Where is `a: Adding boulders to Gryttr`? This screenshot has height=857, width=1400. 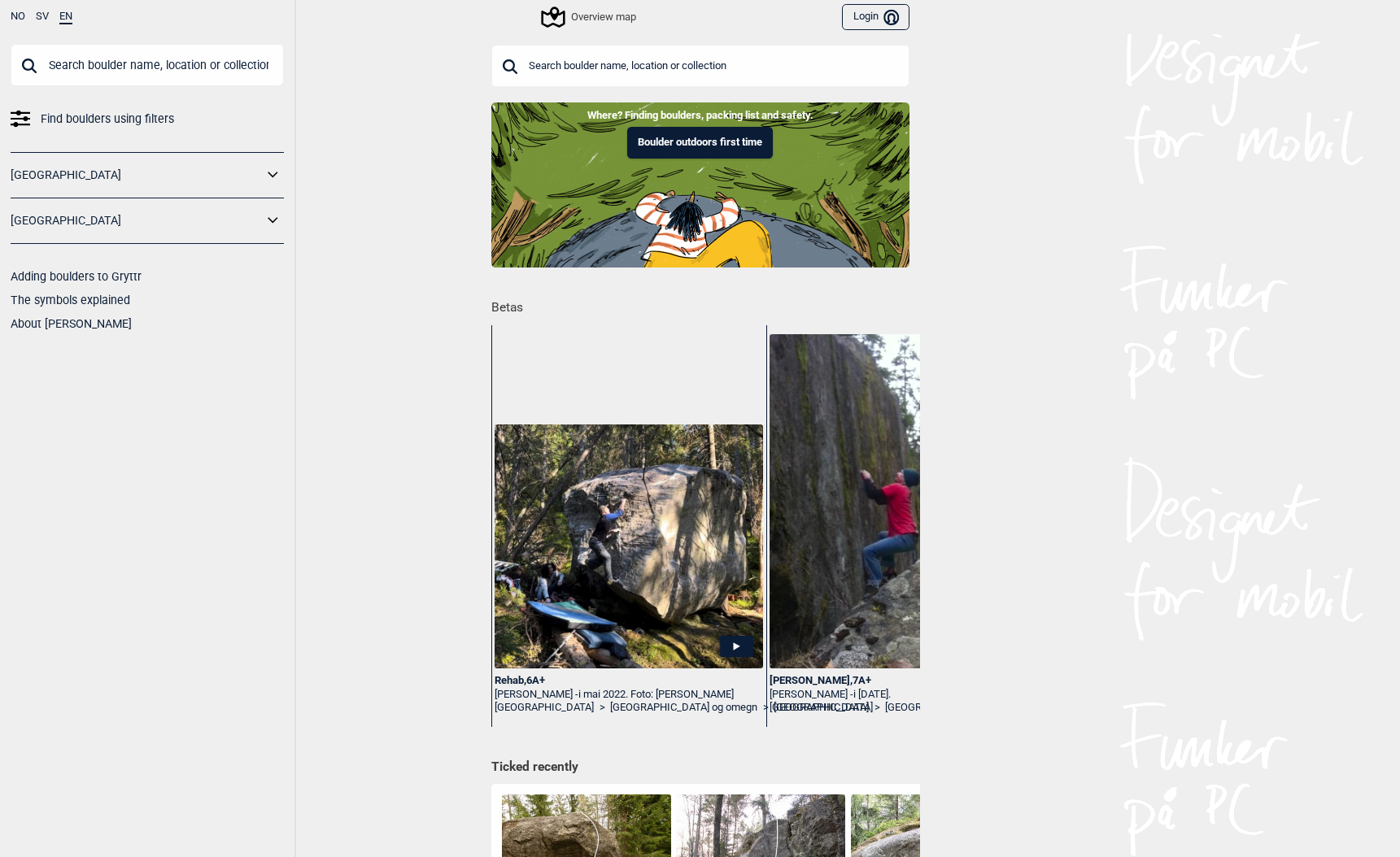
a: Adding boulders to Gryttr is located at coordinates (75, 277).